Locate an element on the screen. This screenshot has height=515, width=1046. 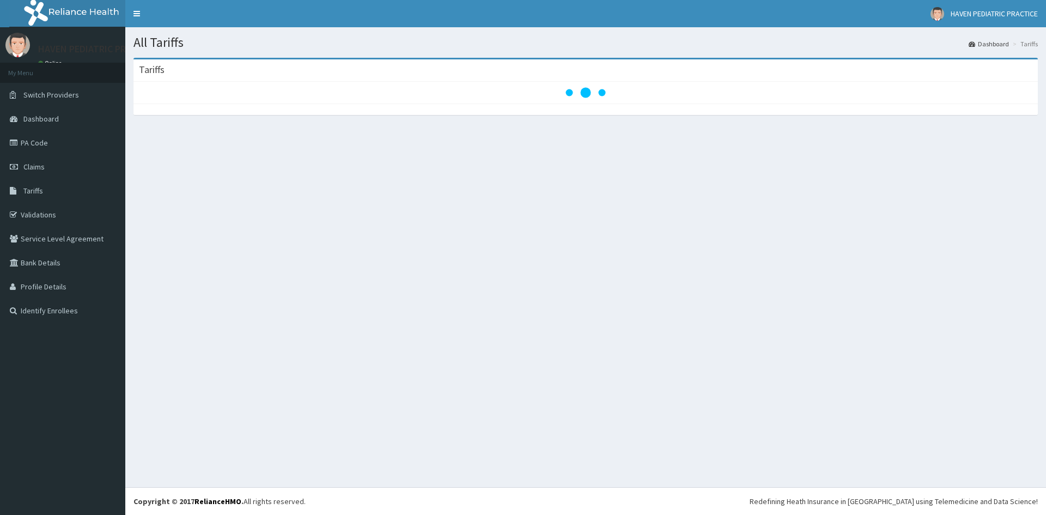
span: Switch Providers is located at coordinates (51, 95).